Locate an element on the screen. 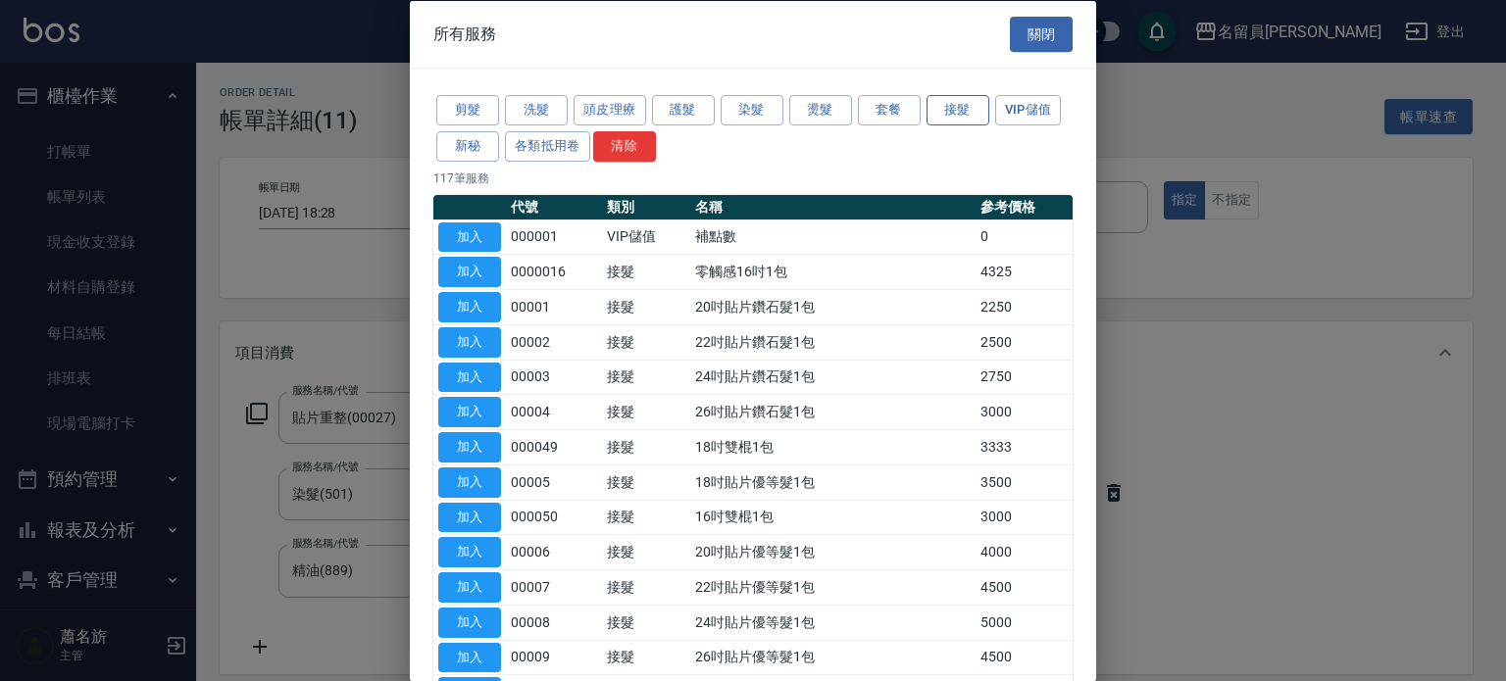  button: 剪髮 is located at coordinates (468, 110).